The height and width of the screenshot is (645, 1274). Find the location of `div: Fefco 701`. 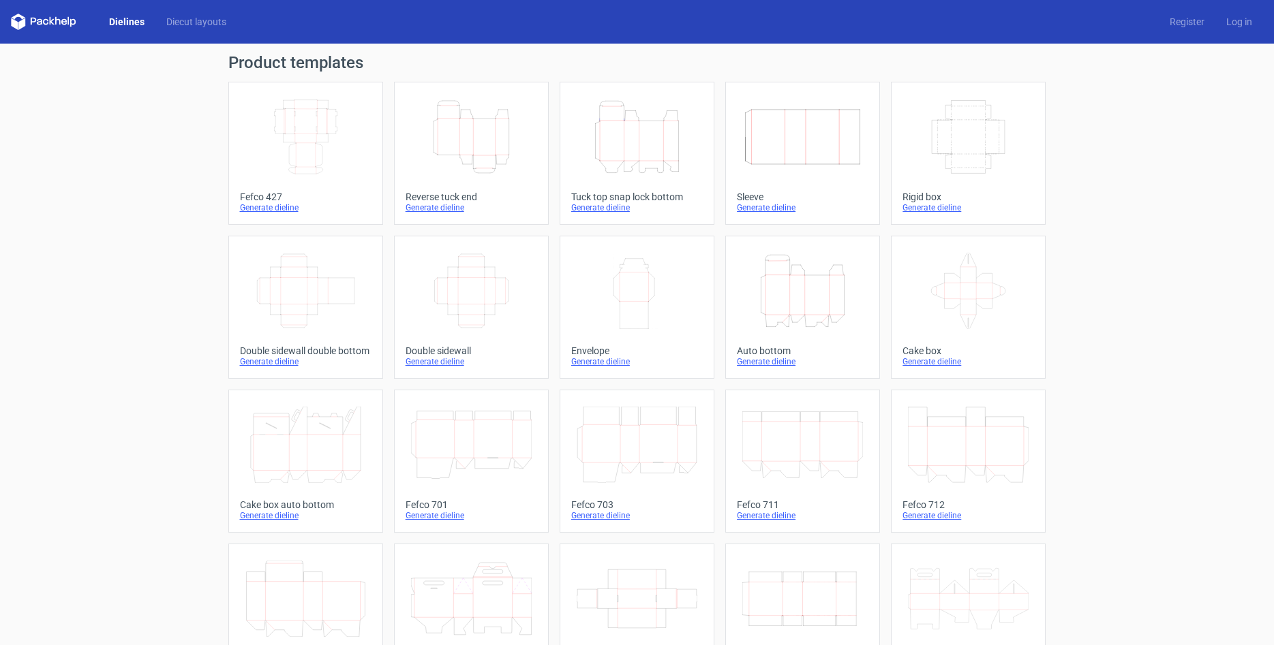

div: Fefco 701 is located at coordinates (471, 505).